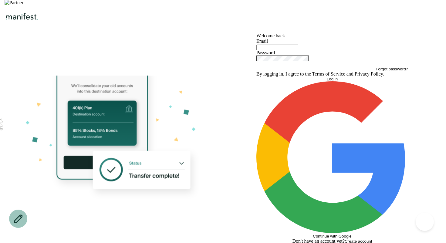 The height and width of the screenshot is (243, 446). What do you see at coordinates (332, 79) in the screenshot?
I see `span: Log in` at bounding box center [332, 79].